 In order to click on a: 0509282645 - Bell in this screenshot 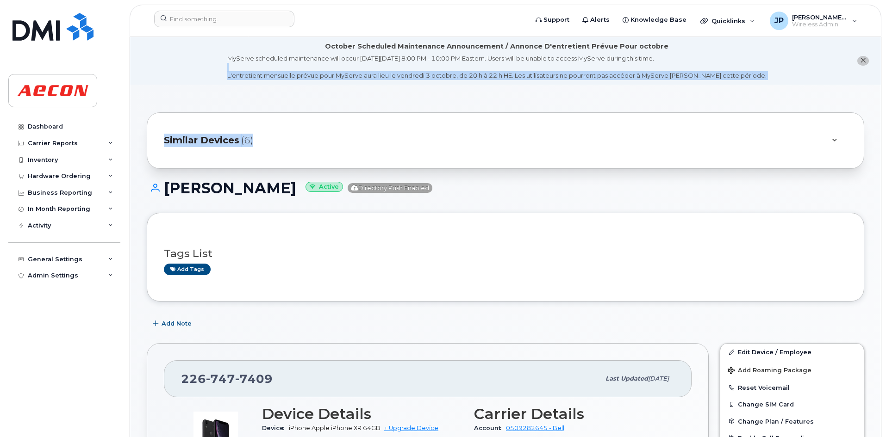, I will do `click(535, 428)`.